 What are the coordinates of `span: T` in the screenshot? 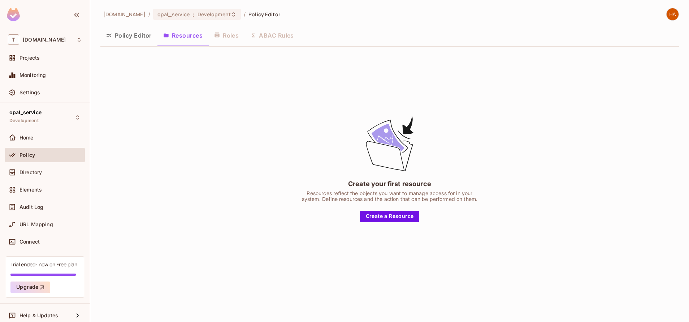 It's located at (13, 39).